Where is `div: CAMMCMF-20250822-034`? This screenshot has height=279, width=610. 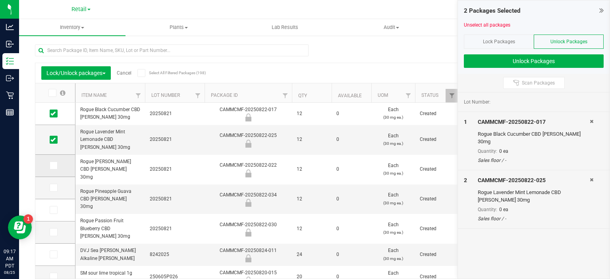 div: CAMMCMF-20250822-034 is located at coordinates (248, 199).